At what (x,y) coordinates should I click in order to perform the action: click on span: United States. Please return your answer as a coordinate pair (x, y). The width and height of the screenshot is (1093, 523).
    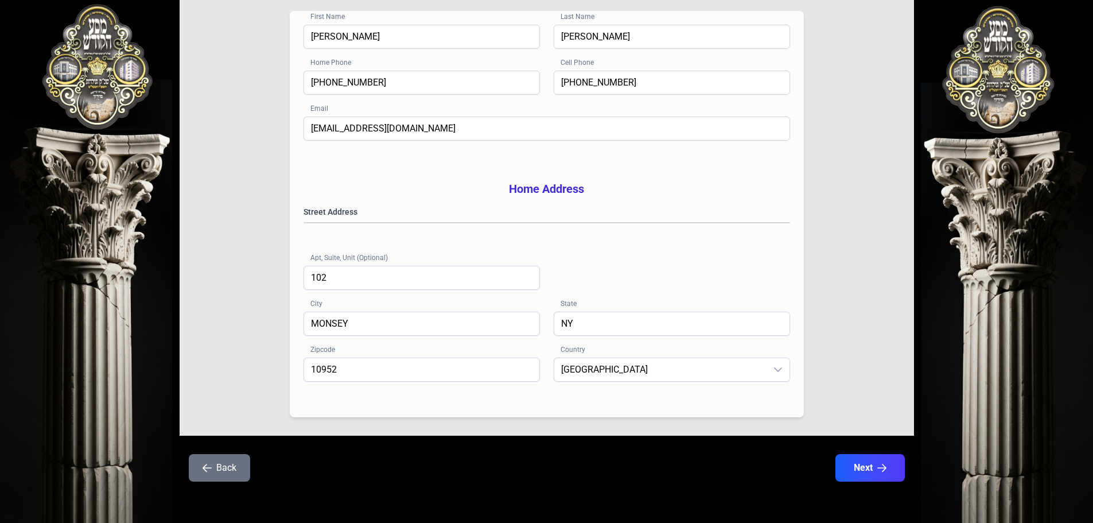
    Looking at the image, I should click on (660, 370).